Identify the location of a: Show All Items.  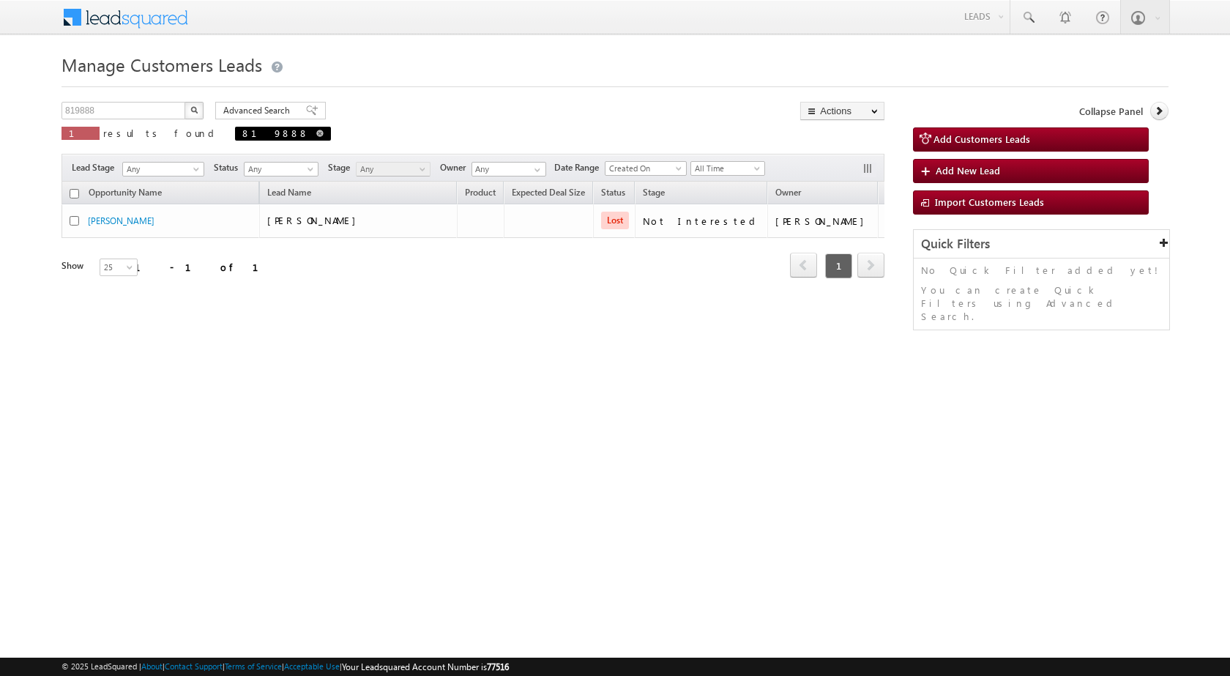
(535, 170).